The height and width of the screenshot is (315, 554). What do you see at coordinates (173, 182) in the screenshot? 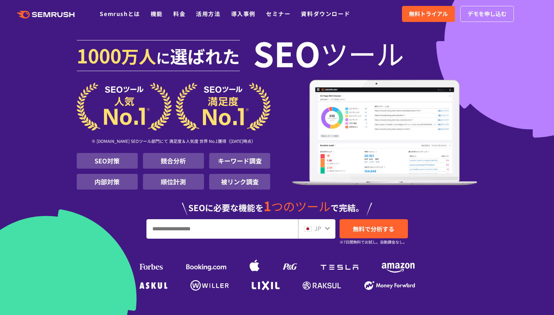
I see `li: 順位計測` at bounding box center [173, 182].